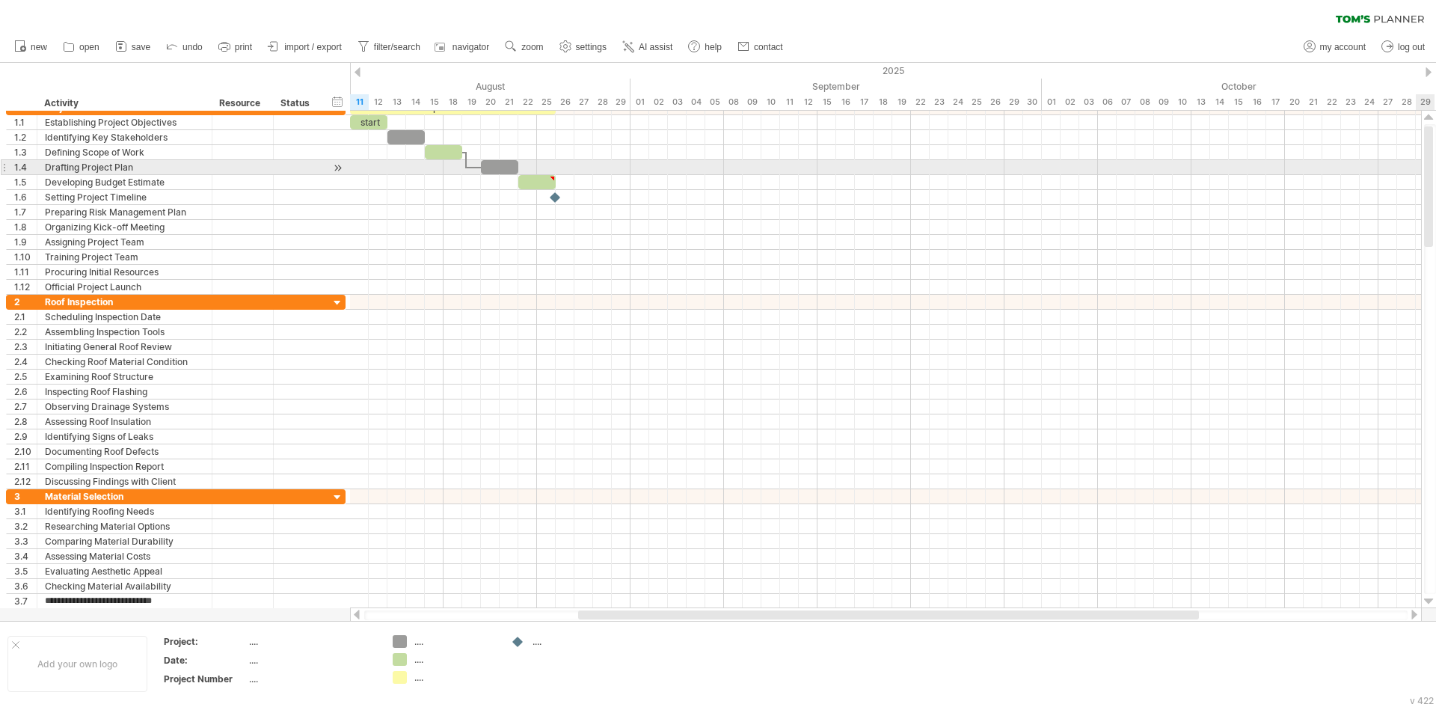  I want to click on div: Official Project Launch, so click(124, 287).